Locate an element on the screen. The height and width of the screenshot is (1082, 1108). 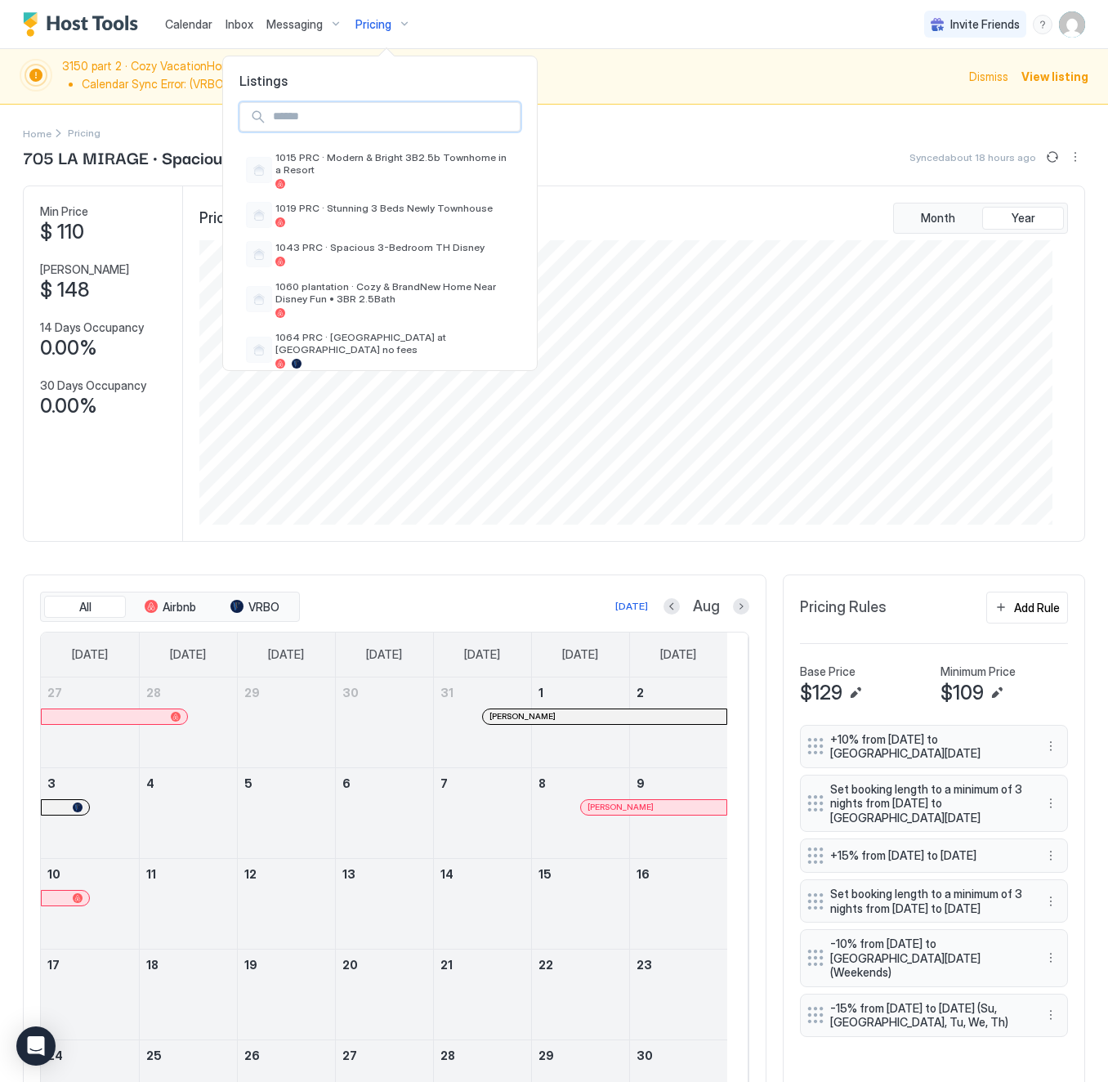
span: 1019 PRC · Stunning 3 Beds Newly Townhouse is located at coordinates (395, 208).